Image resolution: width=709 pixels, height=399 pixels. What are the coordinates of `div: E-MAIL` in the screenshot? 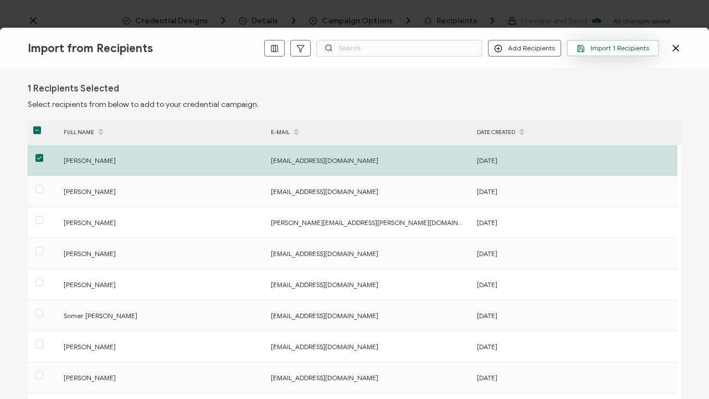 It's located at (368, 132).